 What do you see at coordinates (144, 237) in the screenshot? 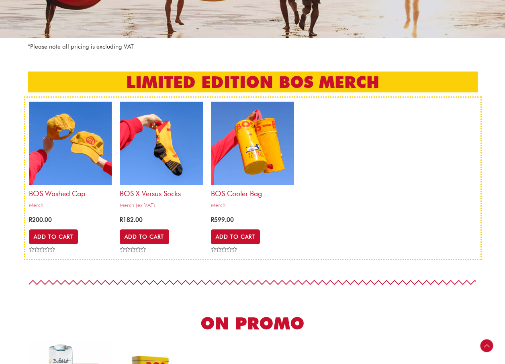
I see `a: Select options for “BOS x Versus Socks”` at bounding box center [144, 237].